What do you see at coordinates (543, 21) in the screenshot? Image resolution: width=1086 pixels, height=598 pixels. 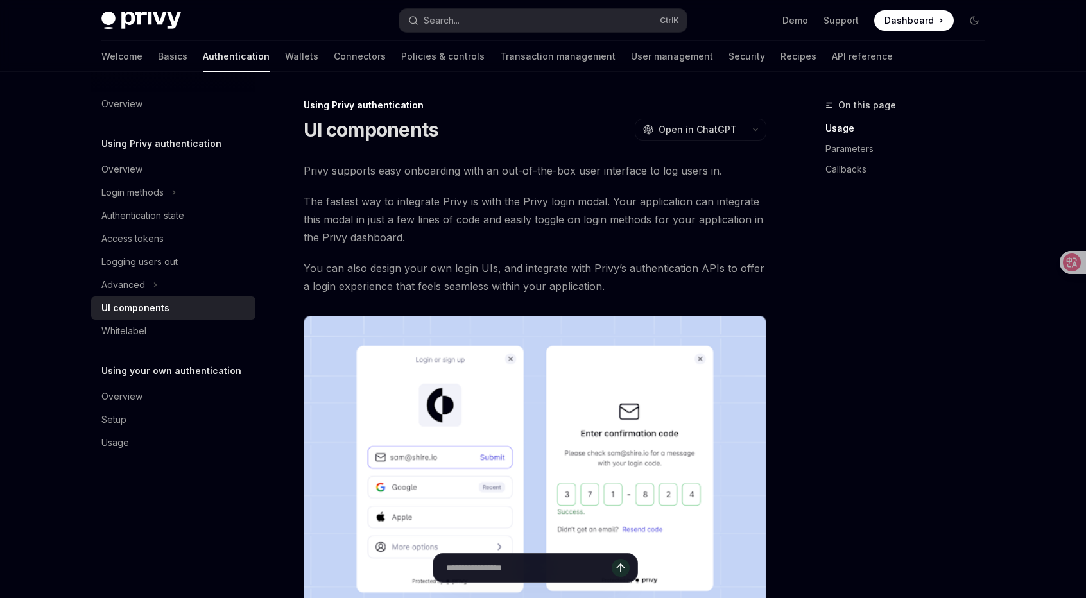 I see `button: Search...CtrlK` at bounding box center [543, 21].